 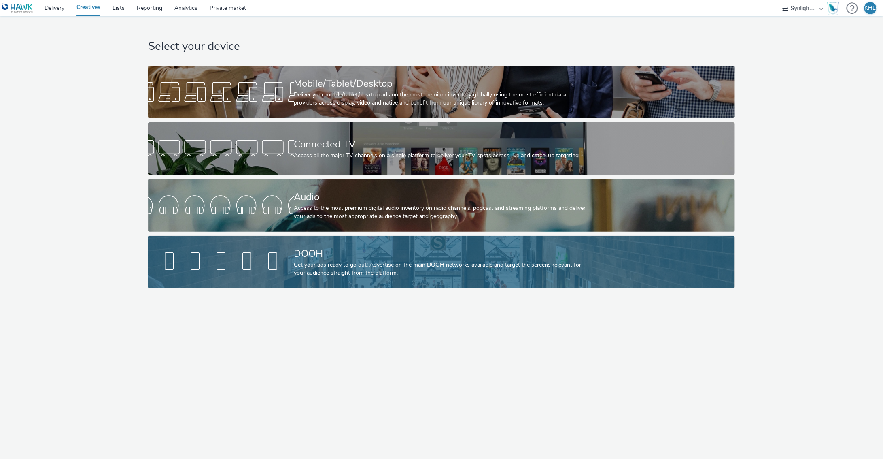 What do you see at coordinates (442, 47) in the screenshot?
I see `h1: Select your device` at bounding box center [442, 47].